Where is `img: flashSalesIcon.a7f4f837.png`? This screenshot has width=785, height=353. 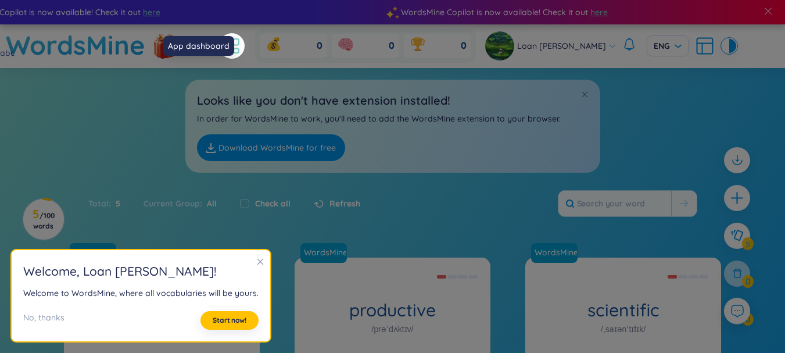 img: flashSalesIcon.a7f4f837.png is located at coordinates (164, 46).